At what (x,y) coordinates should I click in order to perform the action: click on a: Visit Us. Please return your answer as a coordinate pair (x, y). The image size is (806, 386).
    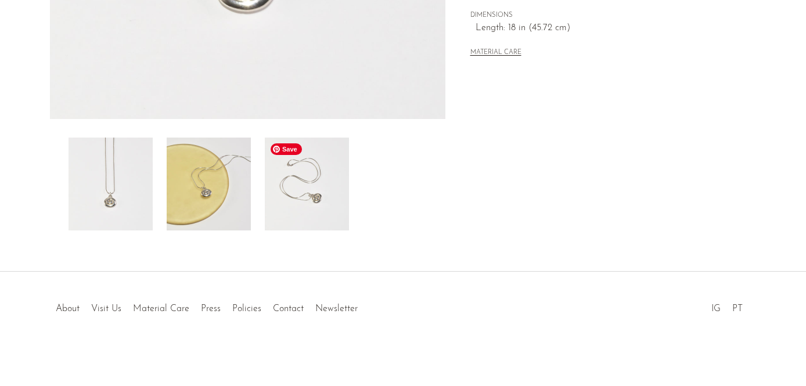
    Looking at the image, I should click on (106, 309).